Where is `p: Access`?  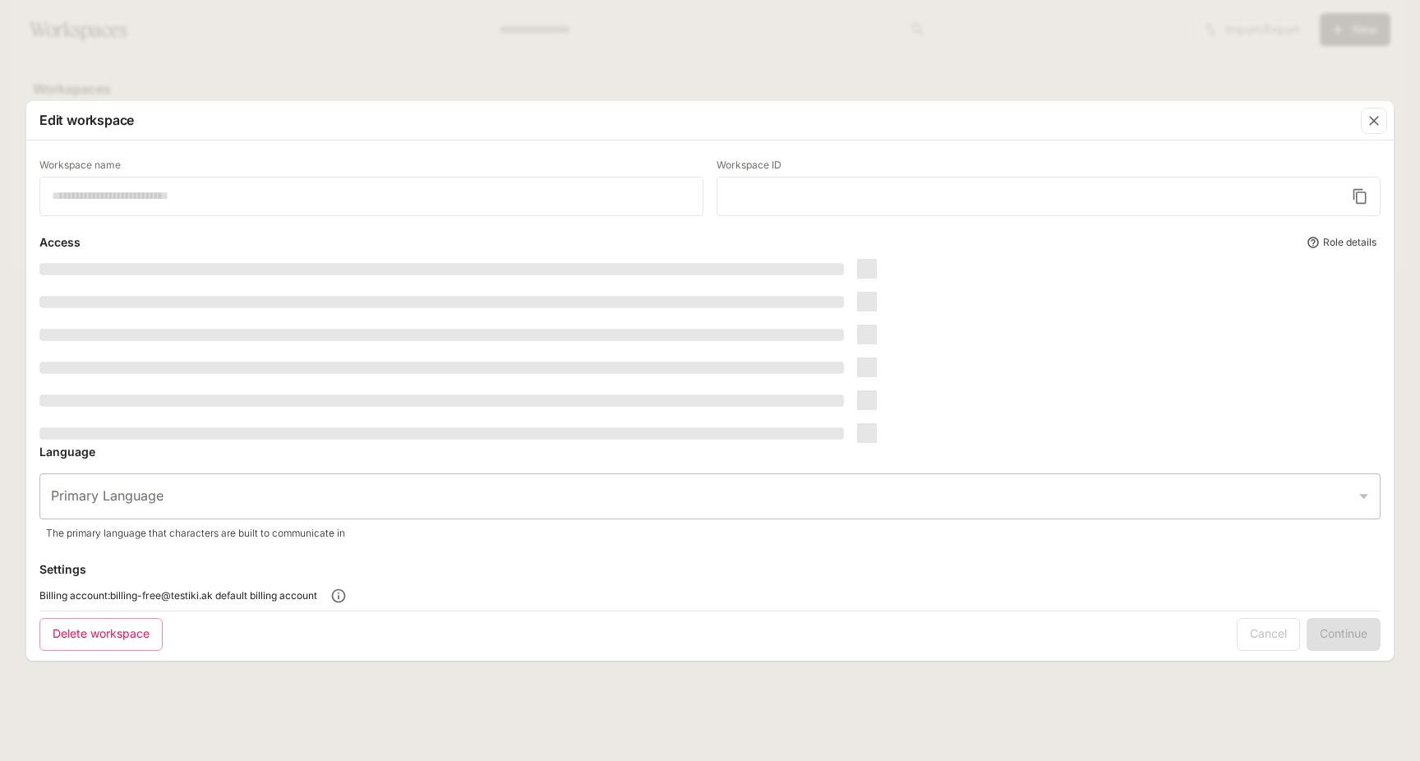 p: Access is located at coordinates (60, 242).